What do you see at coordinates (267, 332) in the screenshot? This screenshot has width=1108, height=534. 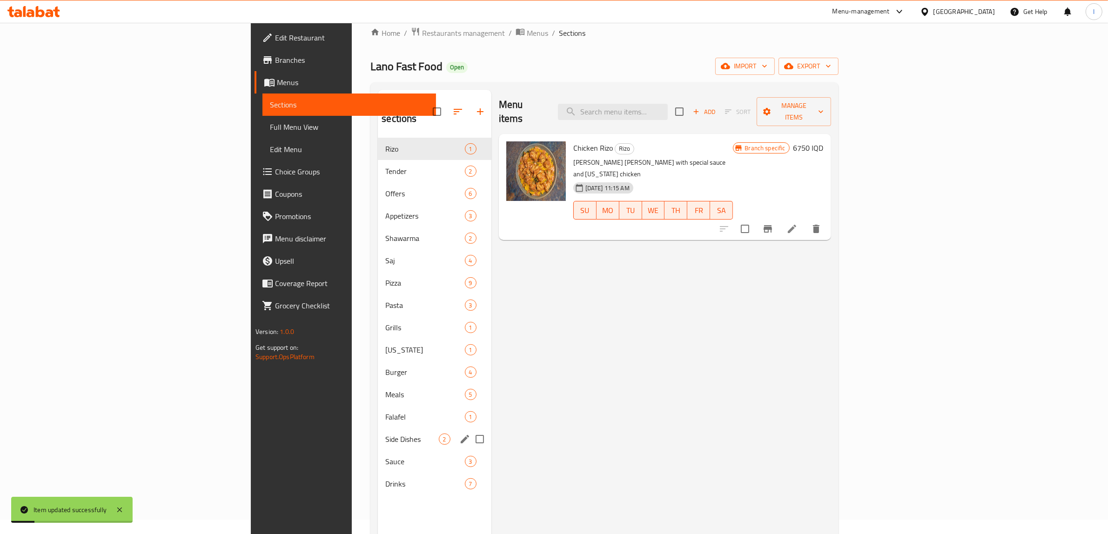 I see `span: Version:` at bounding box center [267, 332].